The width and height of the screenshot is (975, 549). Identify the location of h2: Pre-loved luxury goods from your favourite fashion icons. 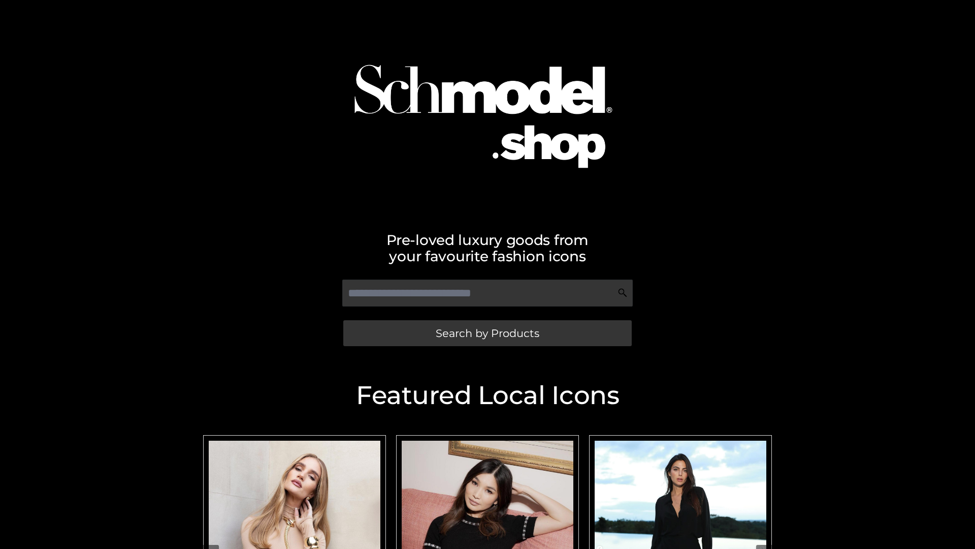
(488, 248).